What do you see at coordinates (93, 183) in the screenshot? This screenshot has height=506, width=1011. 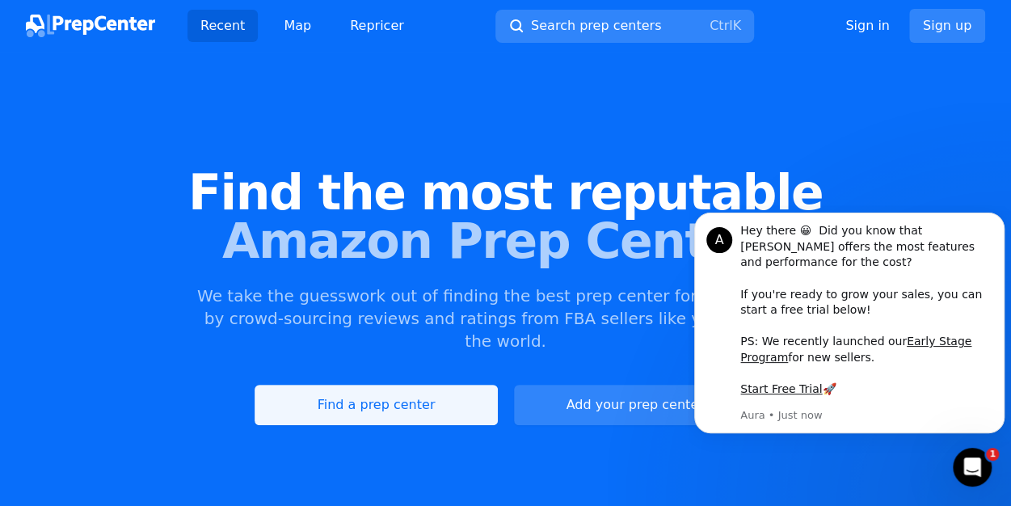 I see `a: Start Free Trial` at bounding box center [93, 183].